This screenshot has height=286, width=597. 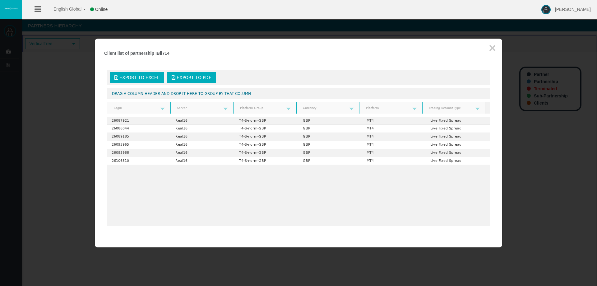 What do you see at coordinates (387, 108) in the screenshot?
I see `a: Platform` at bounding box center [387, 108].